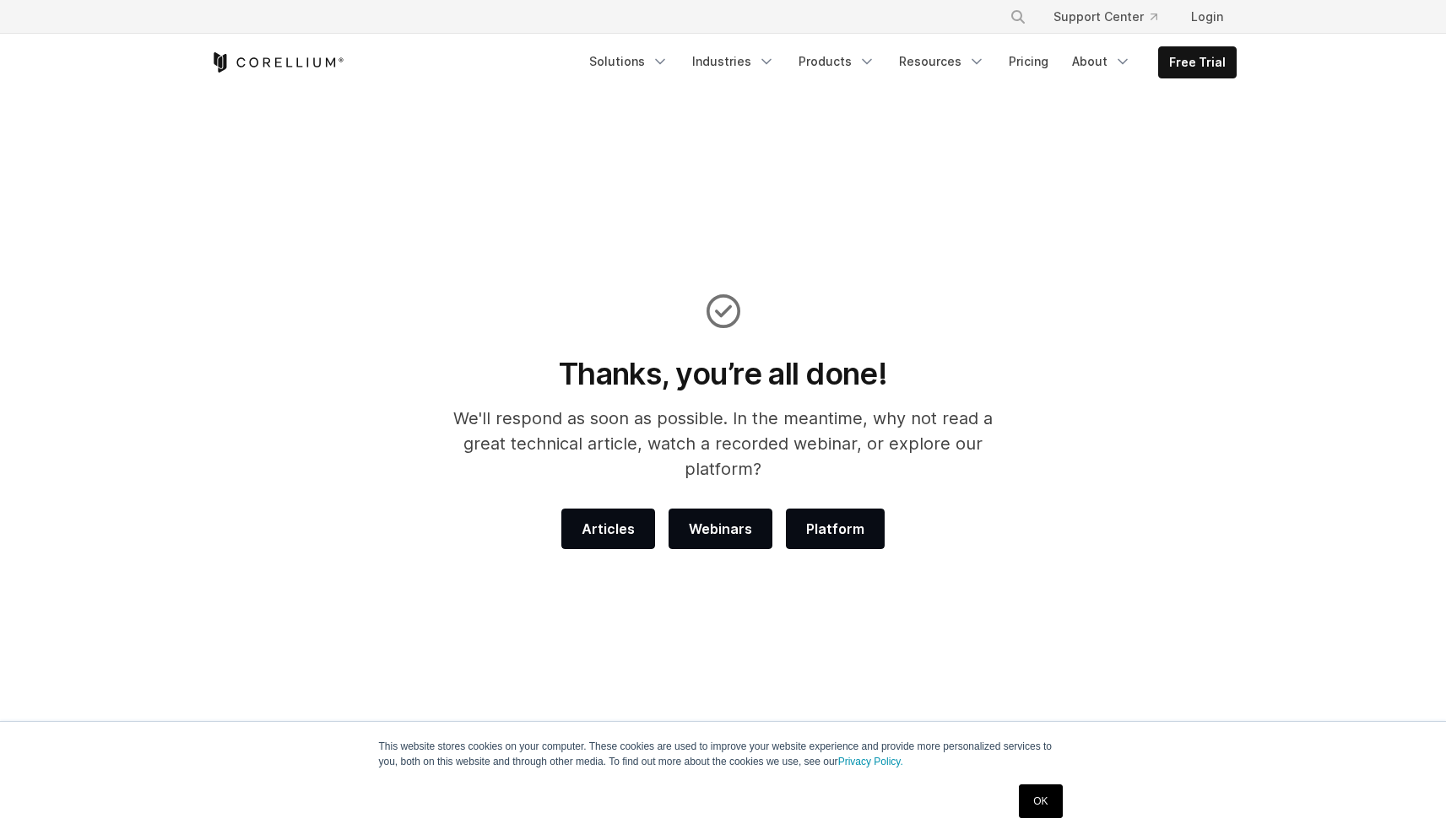  Describe the element at coordinates (629, 61) in the screenshot. I see `a: Solutions` at that location.